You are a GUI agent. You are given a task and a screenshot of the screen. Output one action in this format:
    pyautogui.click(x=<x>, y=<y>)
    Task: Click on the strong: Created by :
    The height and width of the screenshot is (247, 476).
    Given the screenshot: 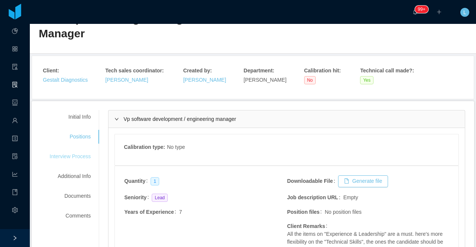 What is the action you would take?
    pyautogui.click(x=197, y=70)
    